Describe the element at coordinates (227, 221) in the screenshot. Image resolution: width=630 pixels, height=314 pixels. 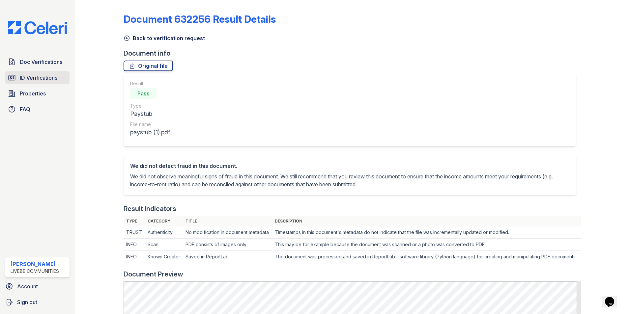
I see `th: Title` at that location.